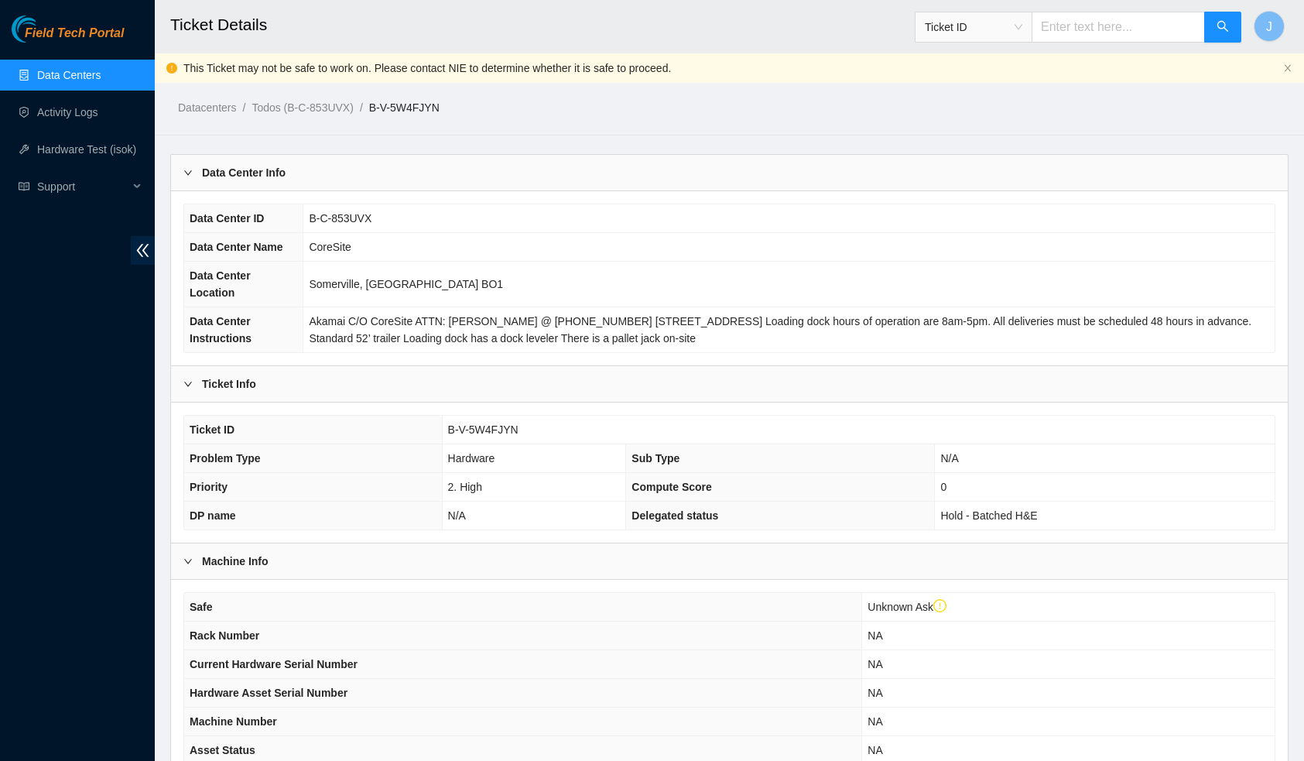 This screenshot has height=761, width=1304. What do you see at coordinates (675, 516) in the screenshot?
I see `span: Delegated status` at bounding box center [675, 516].